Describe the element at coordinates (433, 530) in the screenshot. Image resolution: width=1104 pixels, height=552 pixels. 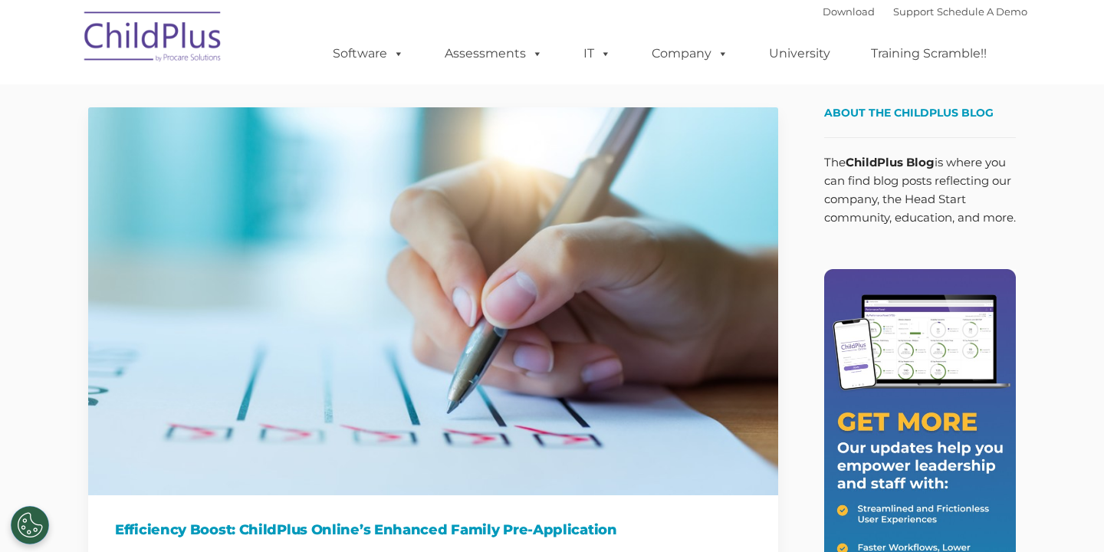
I see `h1: Efficiency Boost: ChildPlus Online’s Enhanced Family Pre-Application` at that location.